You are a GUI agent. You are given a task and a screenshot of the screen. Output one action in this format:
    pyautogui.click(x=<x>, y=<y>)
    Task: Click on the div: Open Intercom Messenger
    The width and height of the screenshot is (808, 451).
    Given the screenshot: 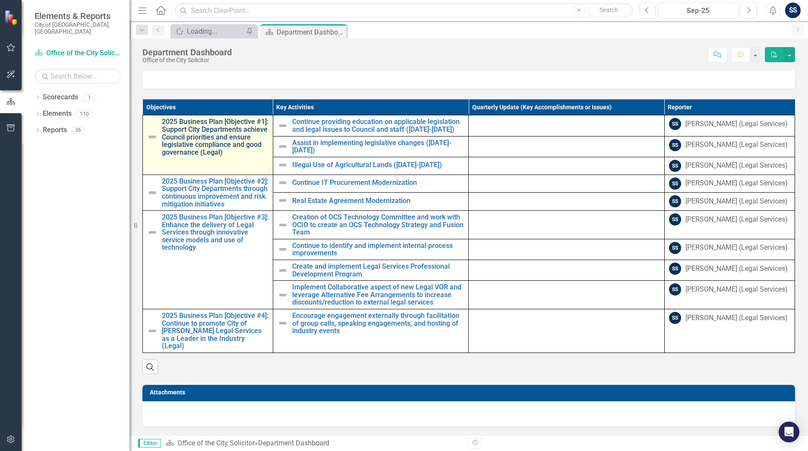 What is the action you would take?
    pyautogui.click(x=789, y=432)
    